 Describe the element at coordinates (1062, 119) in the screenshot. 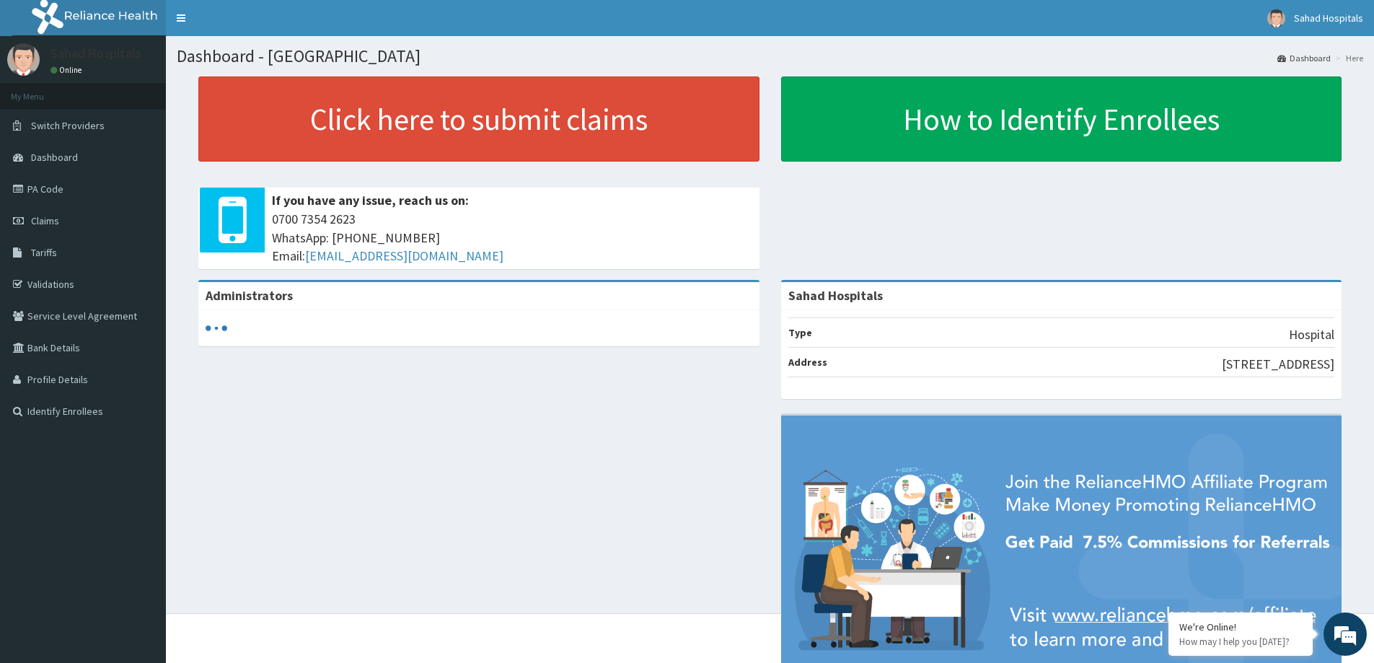

I see `a: How to Identify Enrollees` at that location.